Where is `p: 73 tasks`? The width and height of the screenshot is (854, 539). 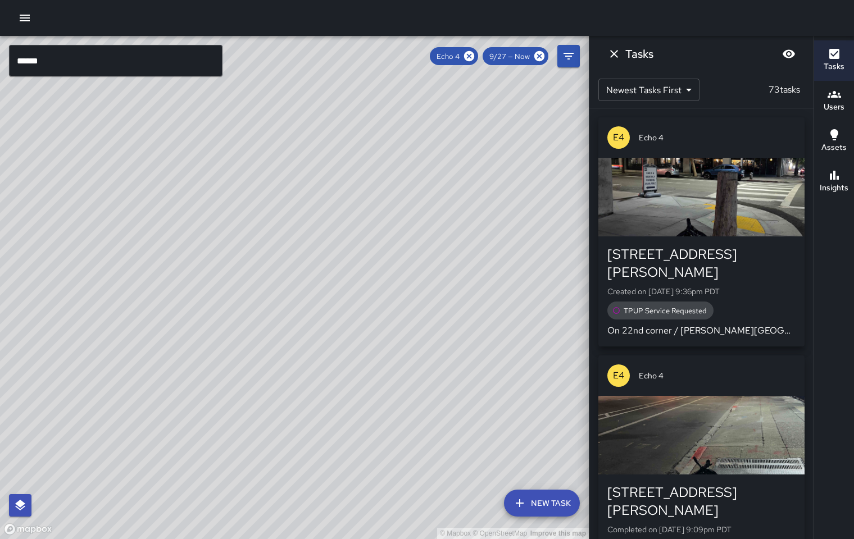
p: 73 tasks is located at coordinates (784, 90).